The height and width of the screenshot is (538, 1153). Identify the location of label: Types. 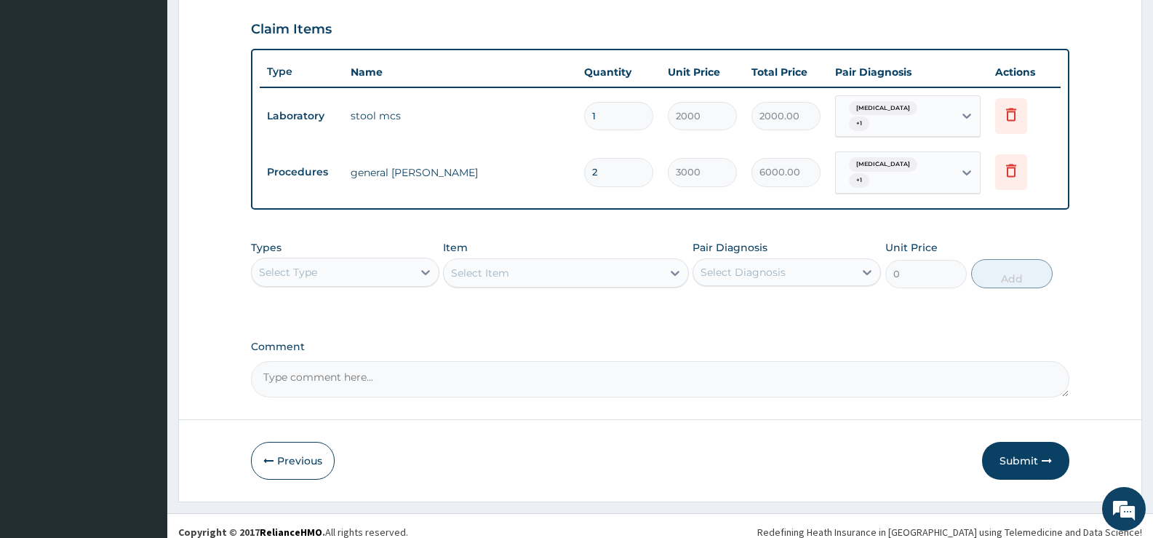
(266, 247).